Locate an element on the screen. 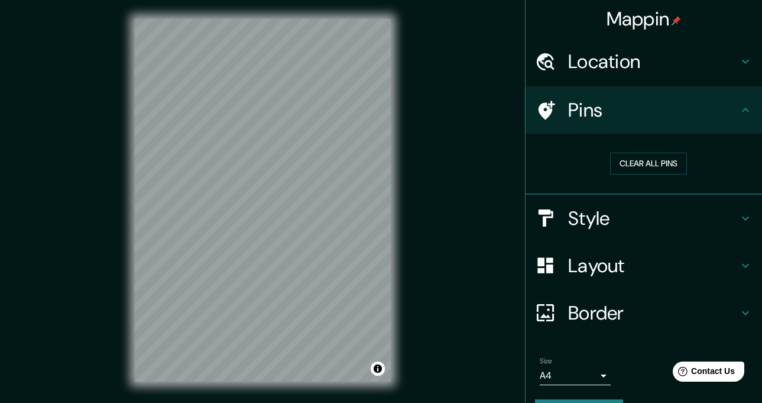 Image resolution: width=762 pixels, height=403 pixels. div: Border is located at coordinates (644, 313).